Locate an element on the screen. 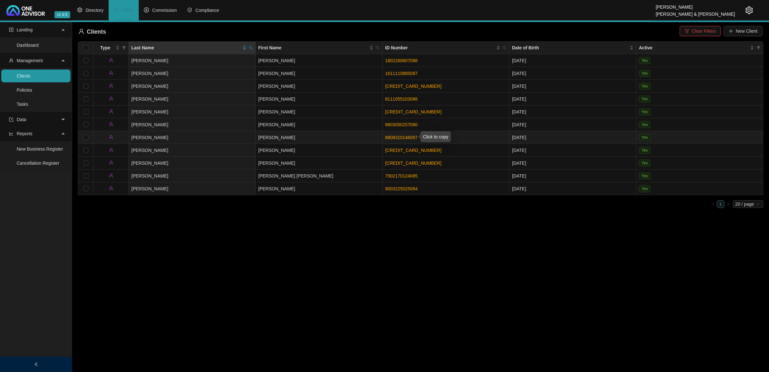  span: Management is located at coordinates (30, 61).